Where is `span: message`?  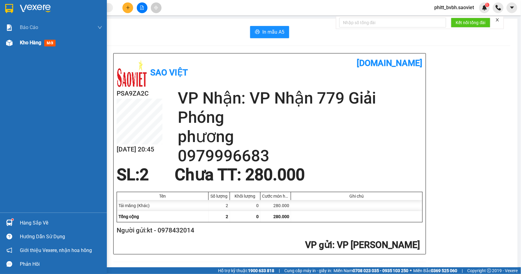
span: message is located at coordinates (9, 264).